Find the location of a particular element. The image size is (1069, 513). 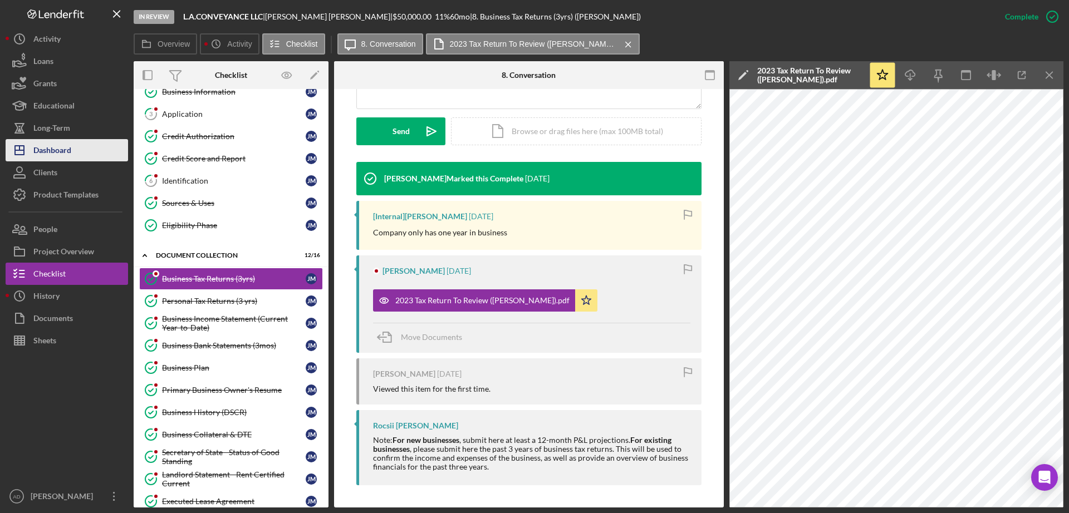

a: Long-Term is located at coordinates (67, 128).